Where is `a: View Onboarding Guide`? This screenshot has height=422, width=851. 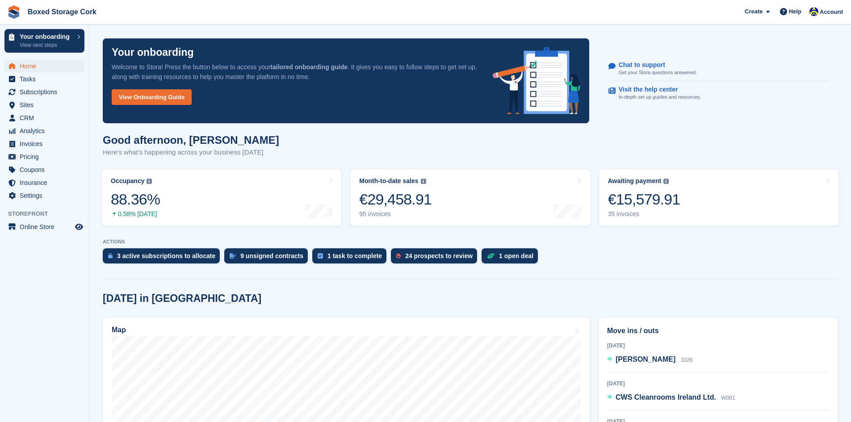
a: View Onboarding Guide is located at coordinates (151, 97).